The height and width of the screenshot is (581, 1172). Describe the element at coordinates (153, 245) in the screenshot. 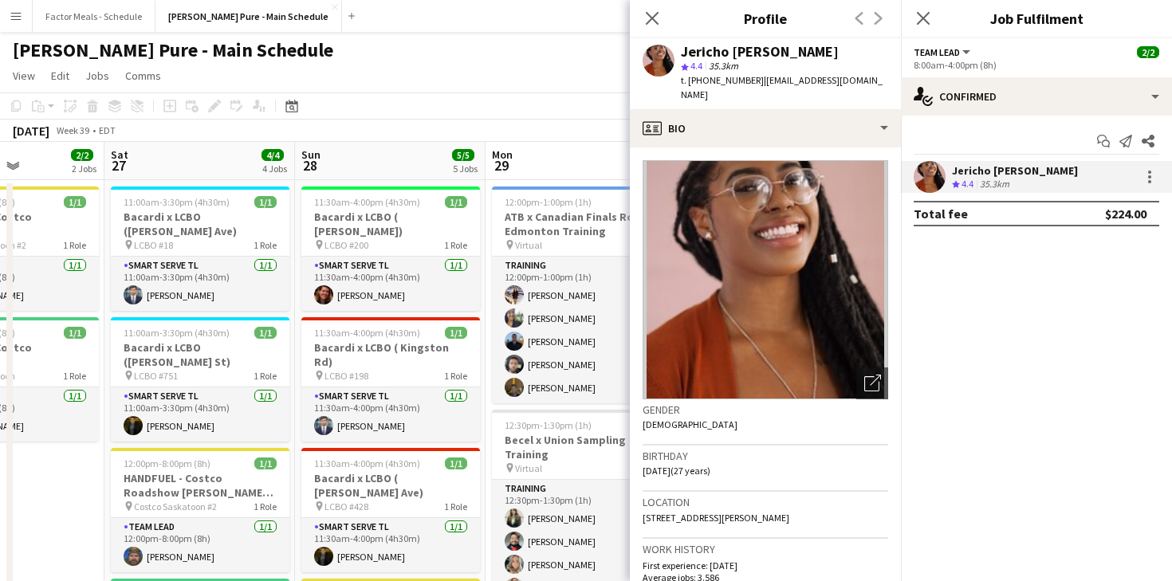

I see `span: LCBO #18` at that location.